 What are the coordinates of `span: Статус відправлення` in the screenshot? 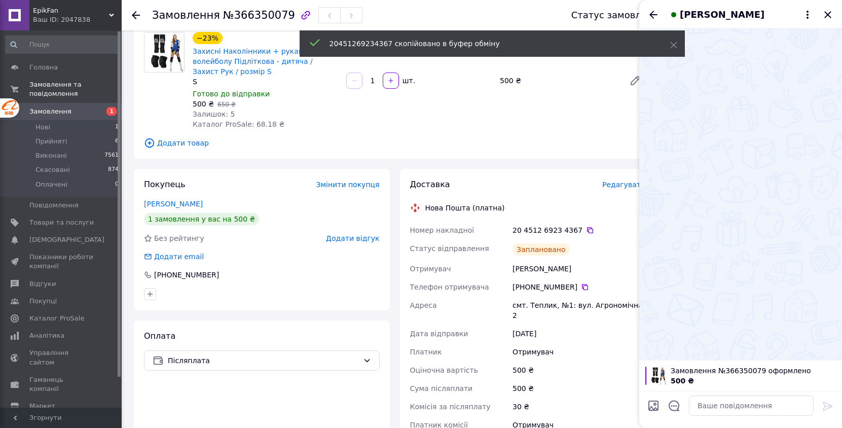 It's located at (450, 248).